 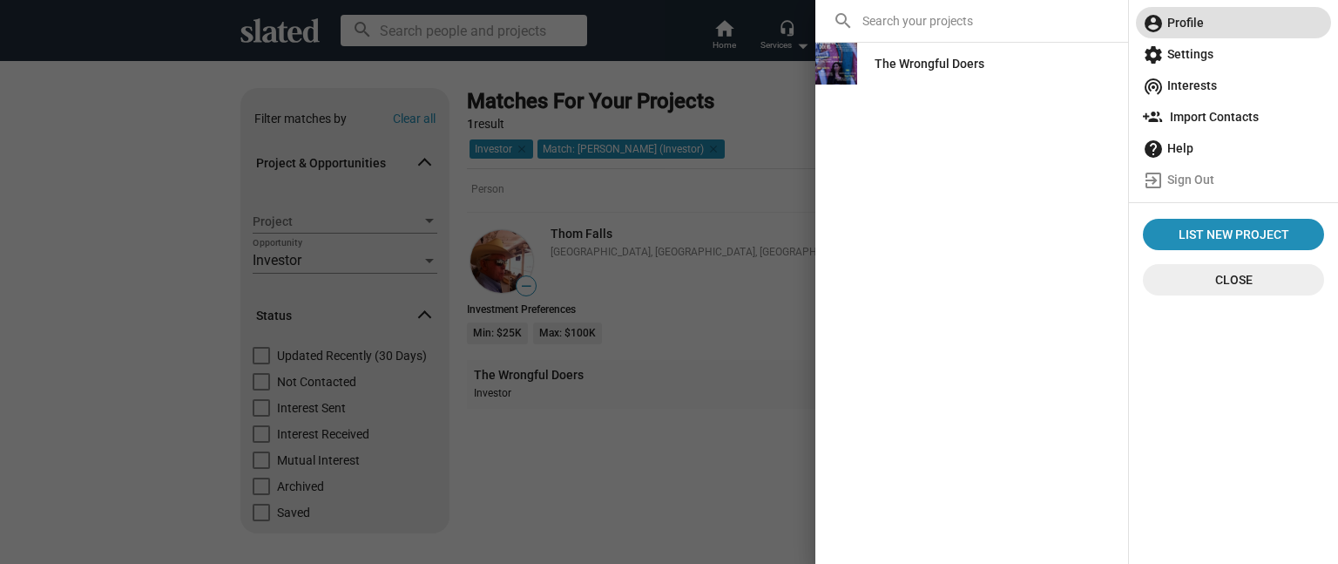 What do you see at coordinates (1233, 54) in the screenshot?
I see `a: Settings` at bounding box center [1233, 54].